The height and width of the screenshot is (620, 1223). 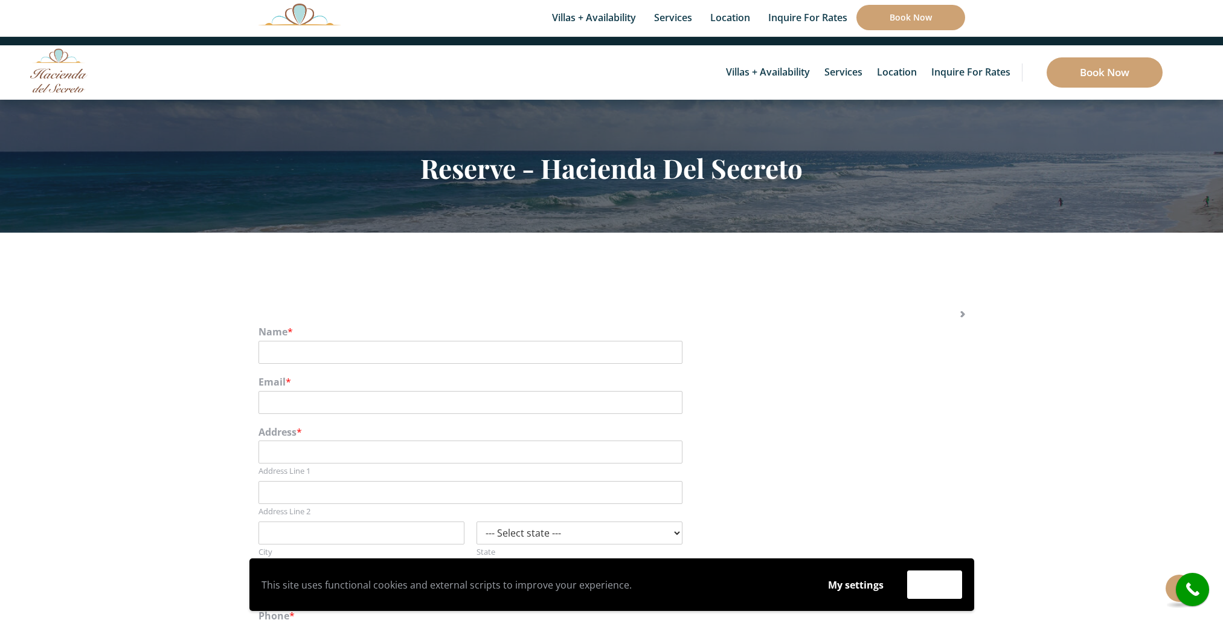 I want to click on label: Address, so click(x=612, y=432).